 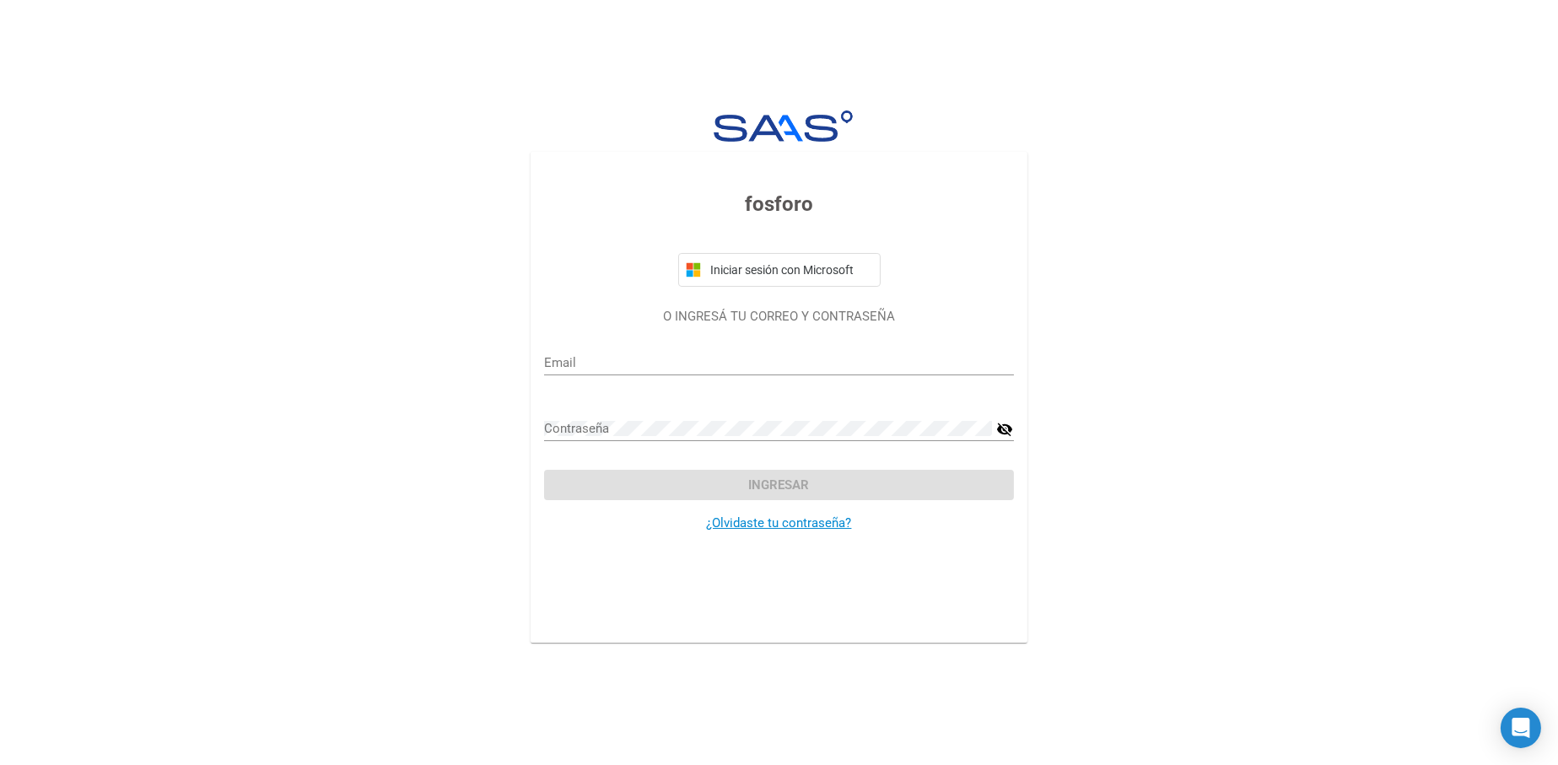 What do you see at coordinates (779, 485) in the screenshot?
I see `span: Ingresar` at bounding box center [779, 485].